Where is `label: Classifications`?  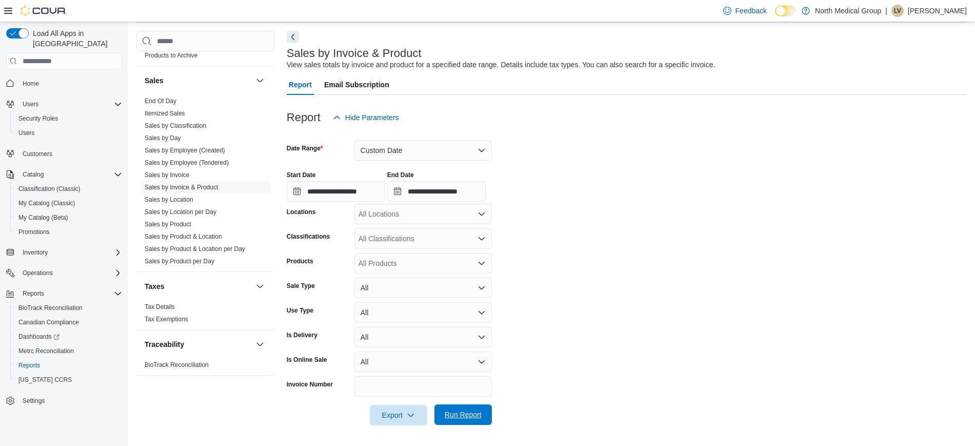 label: Classifications is located at coordinates (308, 236).